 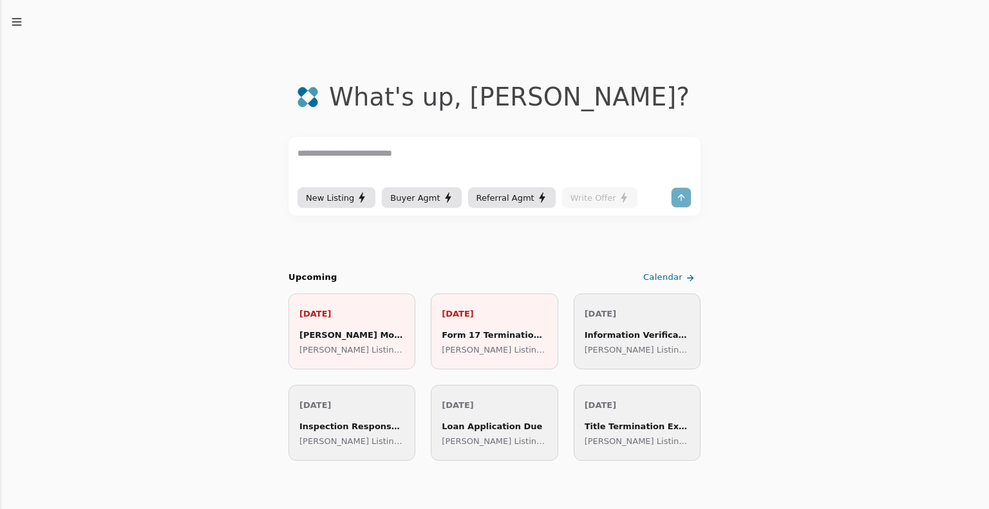 What do you see at coordinates (336, 198) in the screenshot?
I see `div: New Listing` at bounding box center [336, 198].